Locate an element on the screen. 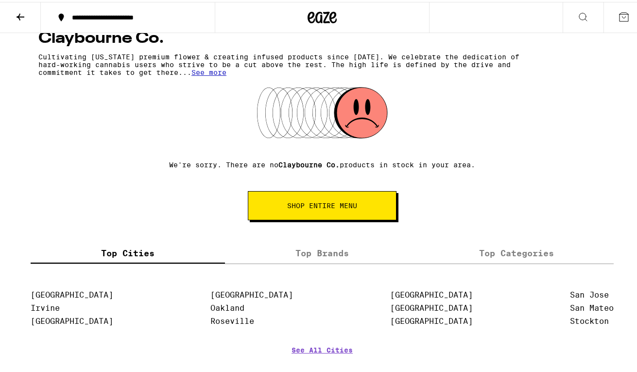 This screenshot has height=372, width=637. a: Irvine is located at coordinates (45, 306).